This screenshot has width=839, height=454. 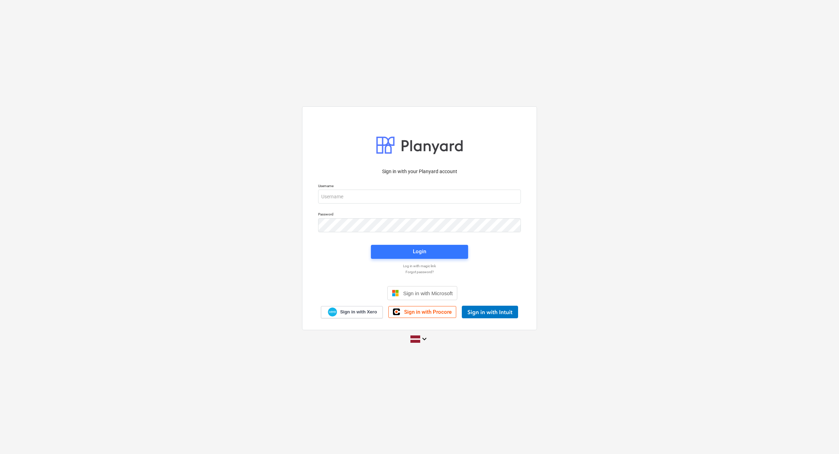 What do you see at coordinates (420, 186) in the screenshot?
I see `p: Username` at bounding box center [420, 186].